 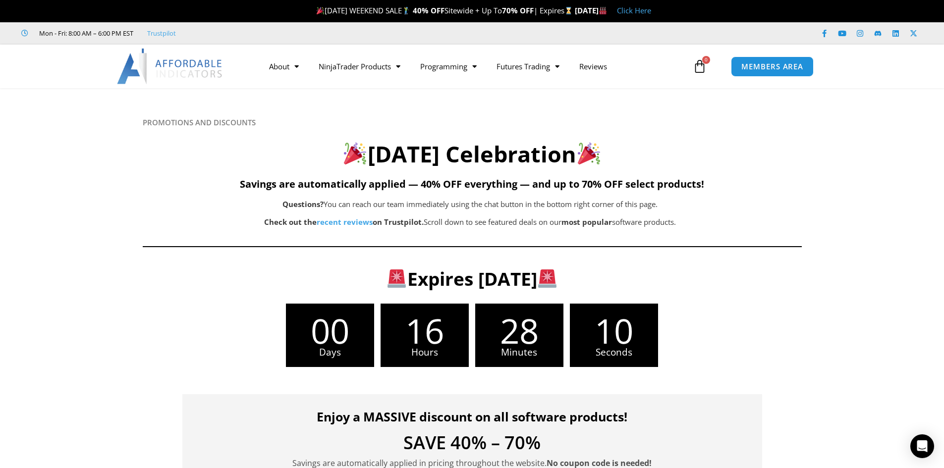 What do you see at coordinates (470, 223) in the screenshot?
I see `p: Scroll down to see featured deals on our software products.` at bounding box center [470, 223].